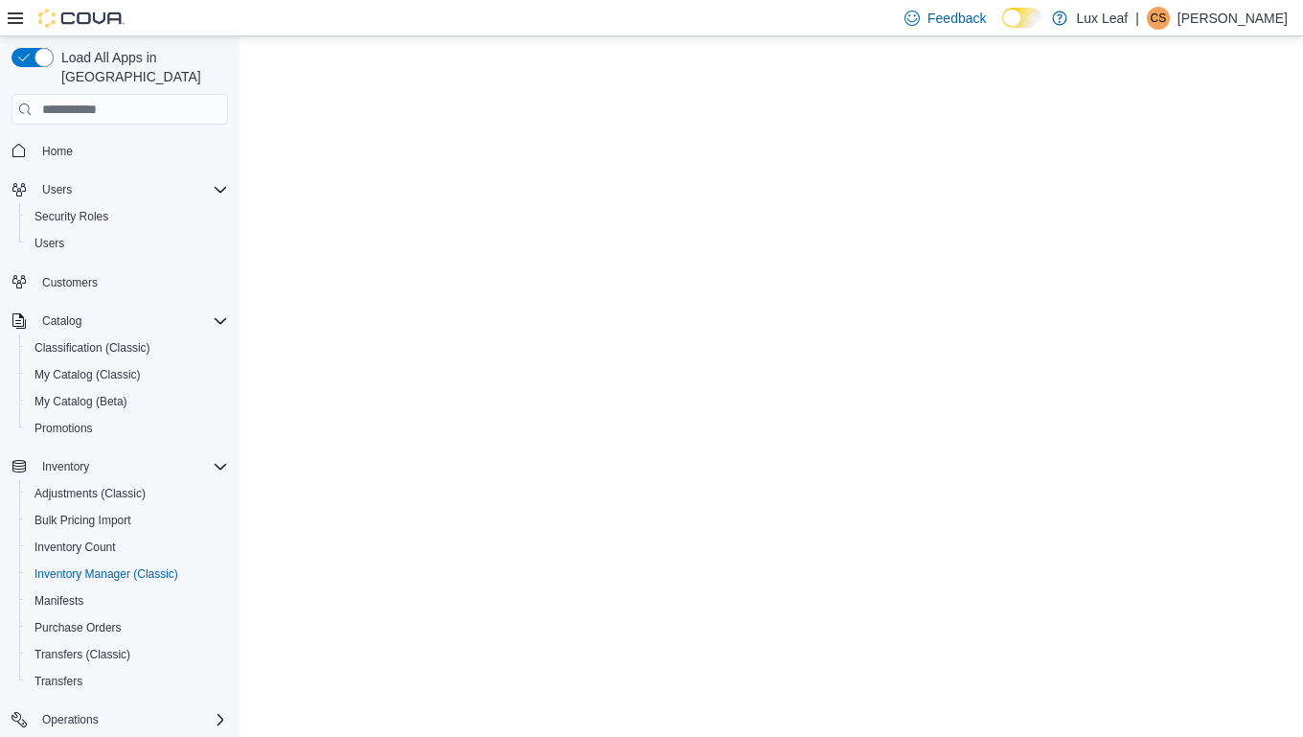  What do you see at coordinates (127, 216) in the screenshot?
I see `button: Security Roles` at bounding box center [127, 216].